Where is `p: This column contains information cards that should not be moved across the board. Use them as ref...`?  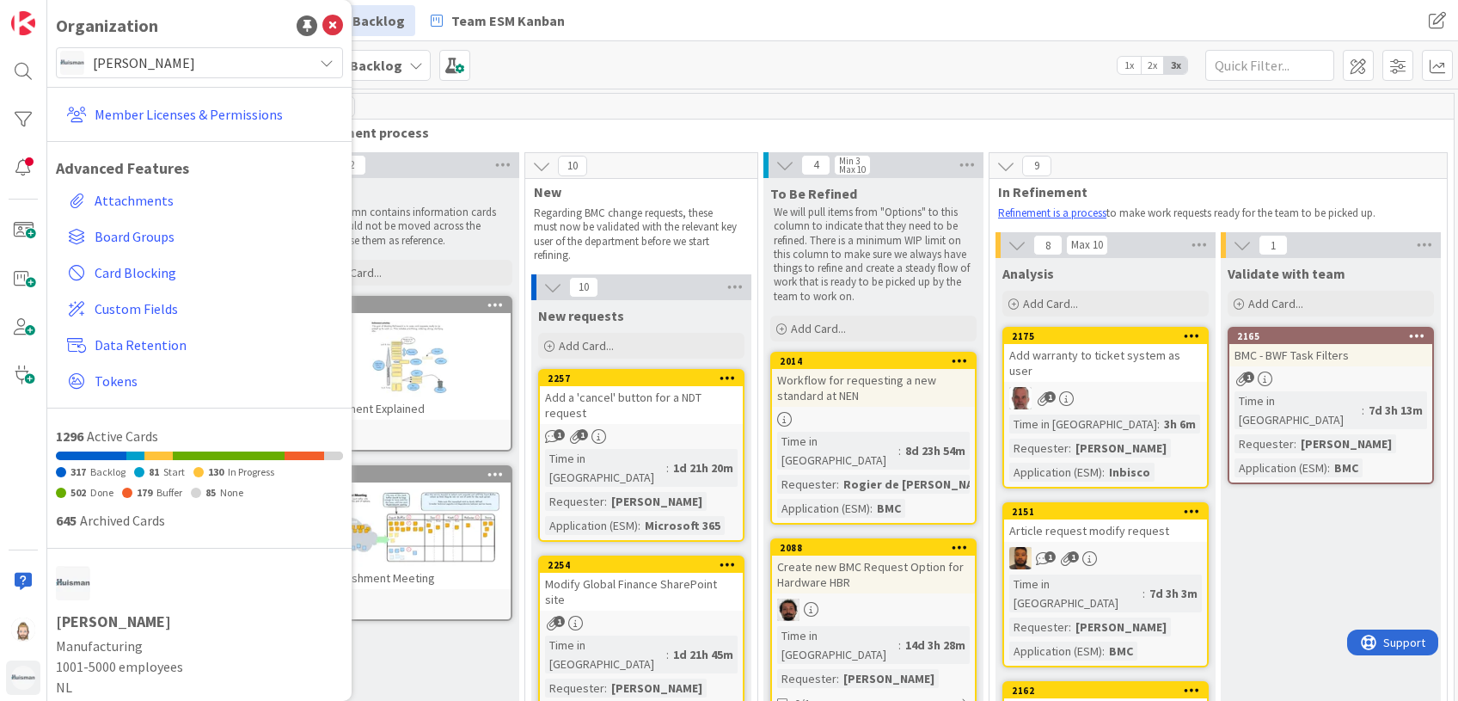
p: This column contains information cards that should not be moved across the board. Use them as ref... is located at coordinates (409, 226).